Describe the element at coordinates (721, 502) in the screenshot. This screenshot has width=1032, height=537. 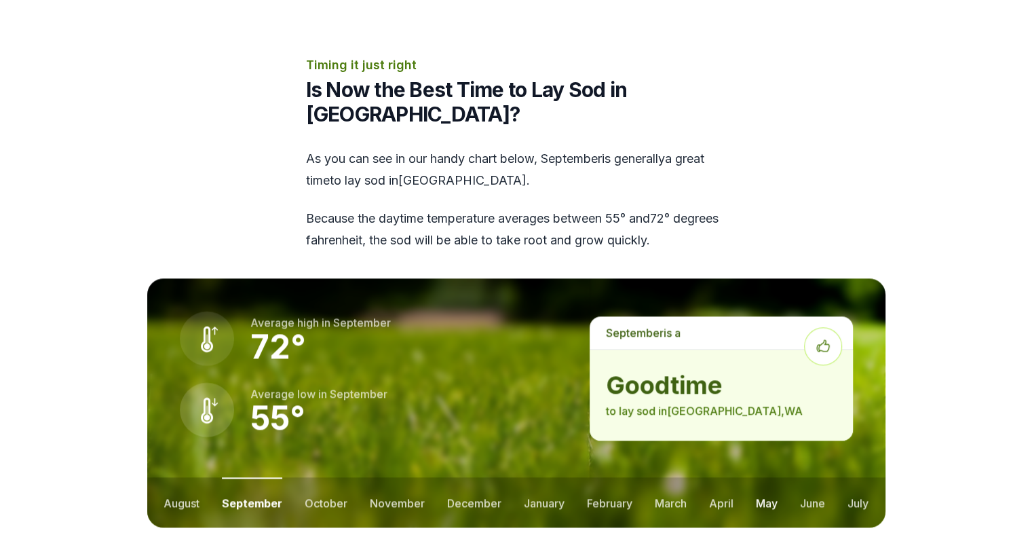
I see `button: april` at that location.